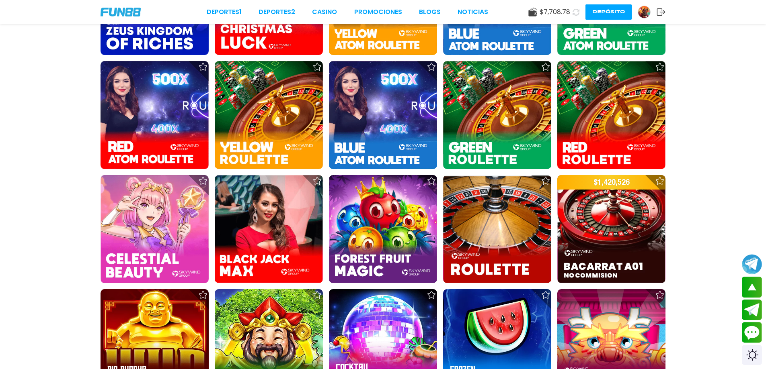 This screenshot has width=766, height=369. What do you see at coordinates (608, 12) in the screenshot?
I see `button: Depósito` at bounding box center [608, 12].